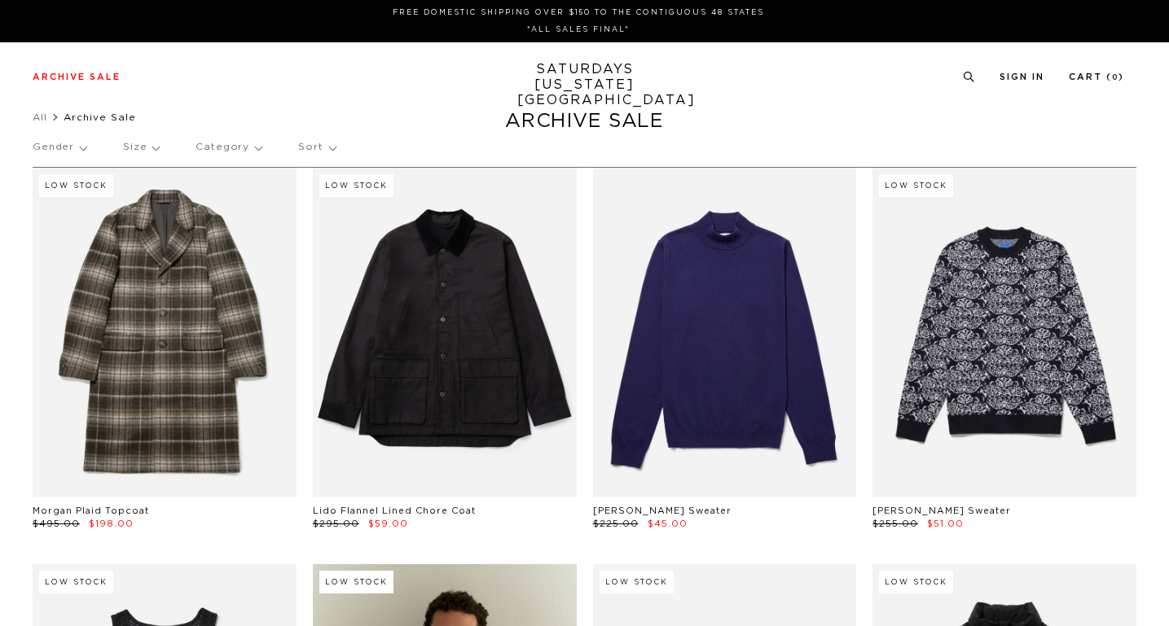 Image resolution: width=1169 pixels, height=626 pixels. I want to click on small: 0, so click(1115, 77).